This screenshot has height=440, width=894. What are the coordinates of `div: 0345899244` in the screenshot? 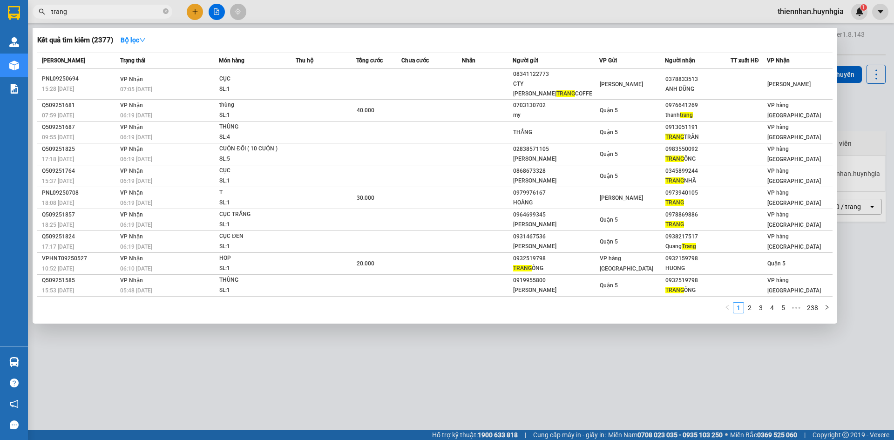 It's located at (698, 171).